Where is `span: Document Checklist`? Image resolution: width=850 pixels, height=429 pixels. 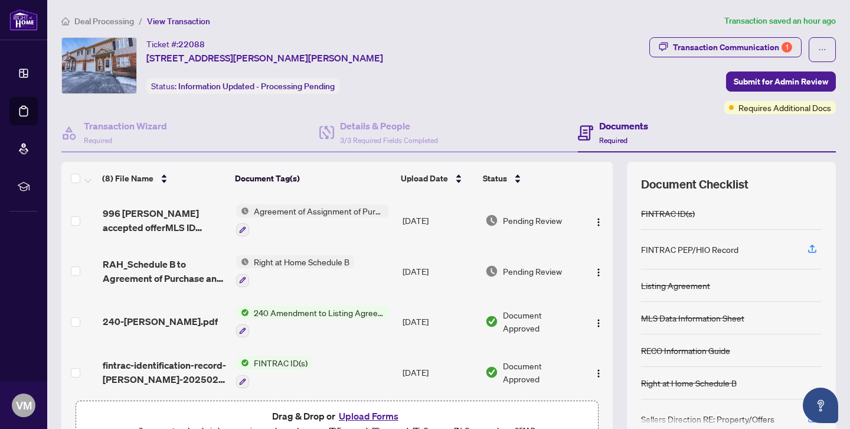 span: Document Checklist is located at coordinates (695, 184).